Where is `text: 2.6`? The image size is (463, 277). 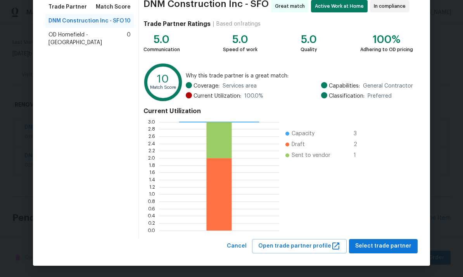
text: 2.6 is located at coordinates (152, 137).